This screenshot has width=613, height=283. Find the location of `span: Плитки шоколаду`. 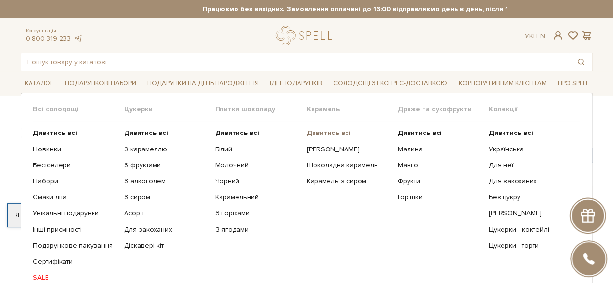

span: Плитки шоколаду is located at coordinates (261, 109).